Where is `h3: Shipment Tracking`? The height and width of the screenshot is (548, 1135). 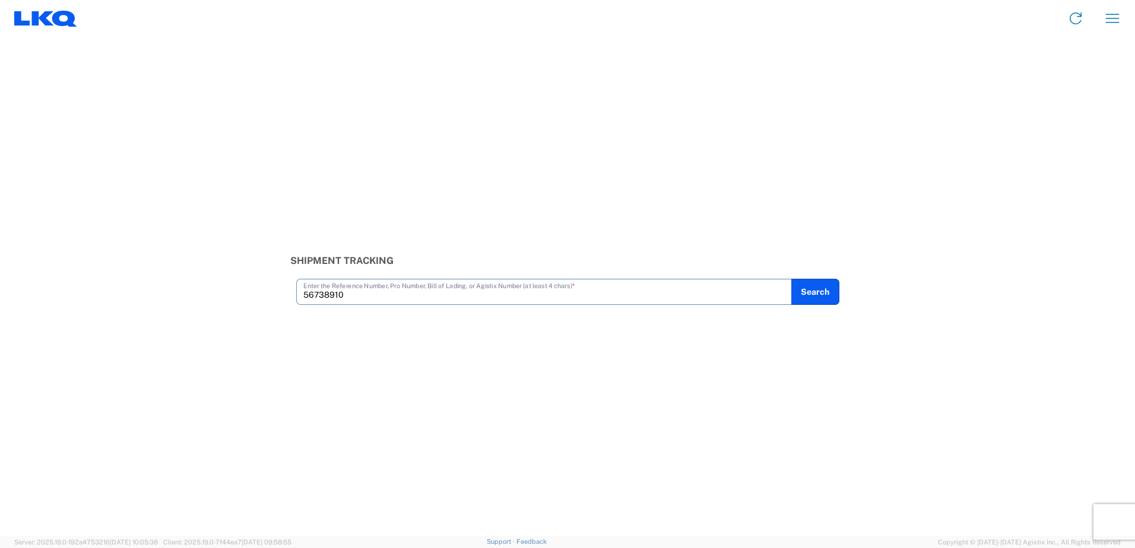
h3: Shipment Tracking is located at coordinates (567, 261).